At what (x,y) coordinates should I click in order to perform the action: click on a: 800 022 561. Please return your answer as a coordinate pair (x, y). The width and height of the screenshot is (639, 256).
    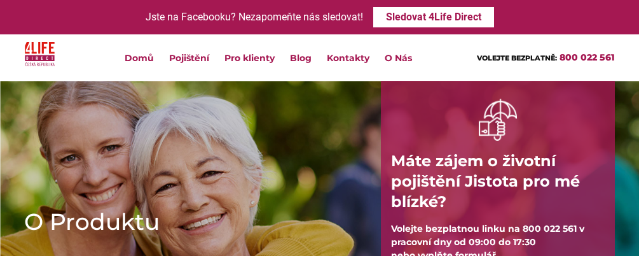
    Looking at the image, I should click on (587, 57).